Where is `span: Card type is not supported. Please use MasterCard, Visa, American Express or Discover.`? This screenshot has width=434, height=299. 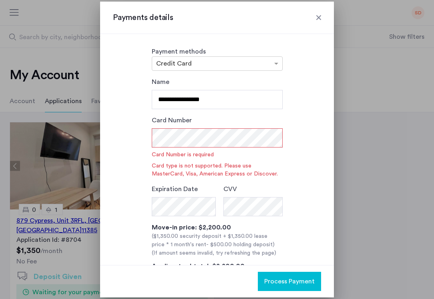
span: Card type is not supported. Please use MasterCard, Visa, American Express or Discover. is located at coordinates (217, 170).